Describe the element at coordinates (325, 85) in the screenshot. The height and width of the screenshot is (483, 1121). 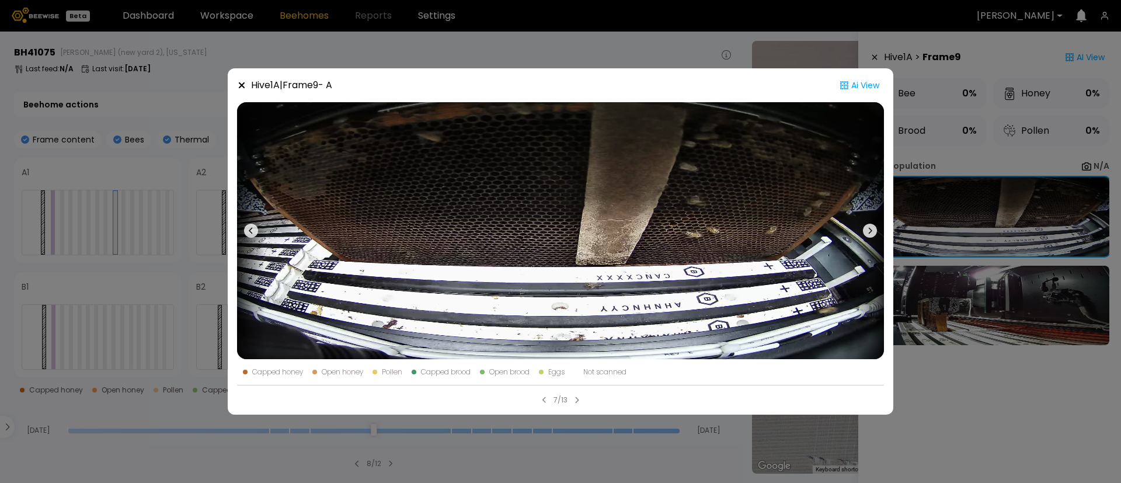
I see `span: - A` at that location.